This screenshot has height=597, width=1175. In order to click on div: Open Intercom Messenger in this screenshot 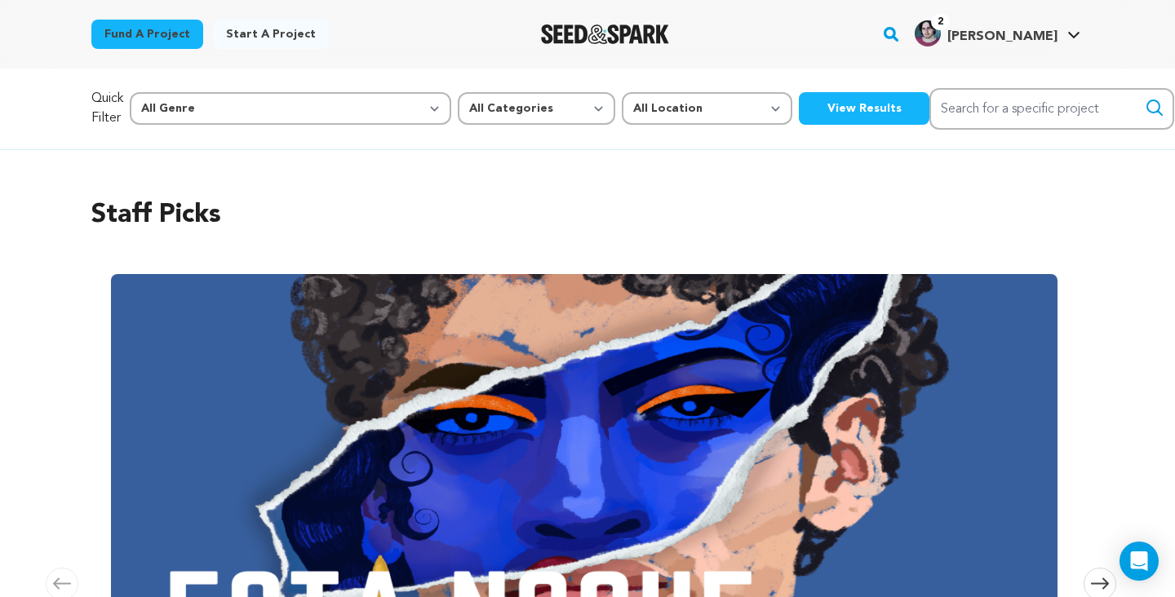, I will do `click(1139, 561)`.